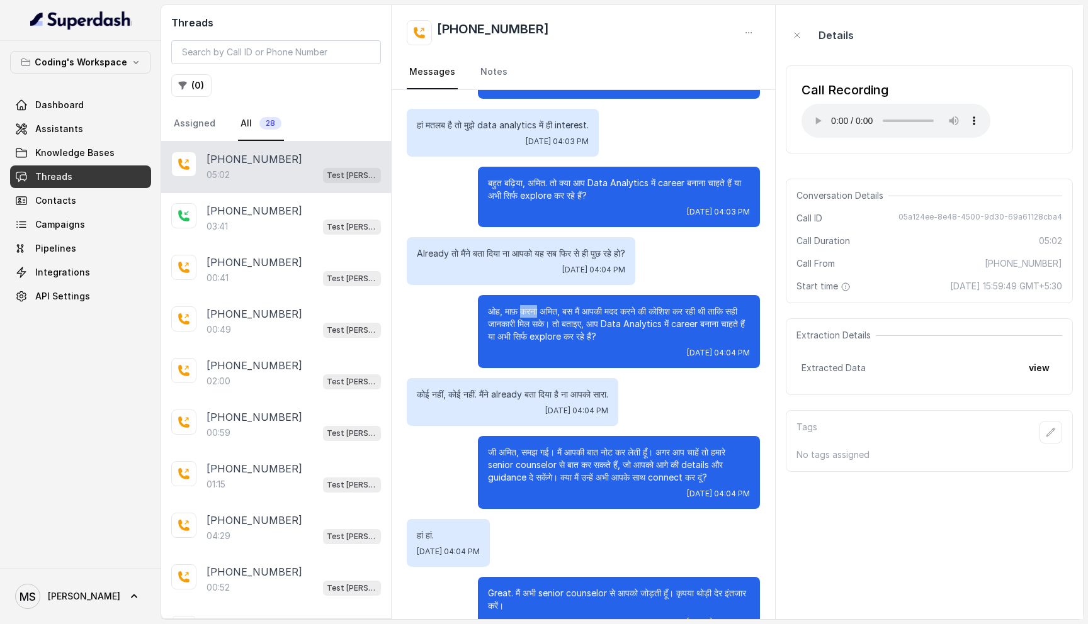 The image size is (1088, 624). What do you see at coordinates (191, 86) in the screenshot?
I see `button: (0)` at bounding box center [191, 86].